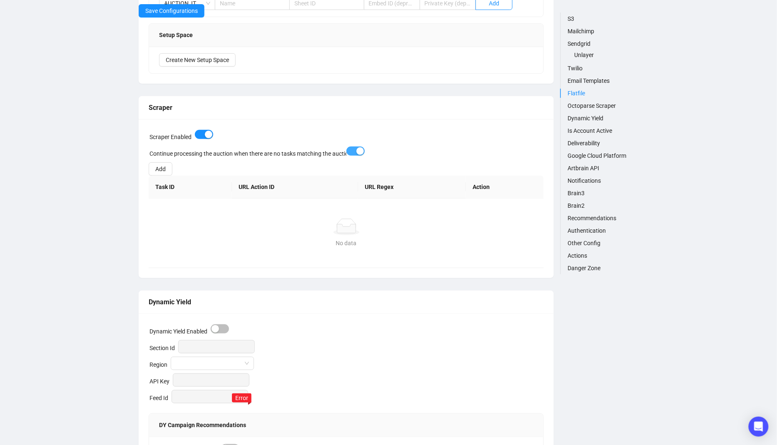 The height and width of the screenshot is (445, 777). Describe the element at coordinates (606, 55) in the screenshot. I see `a: Unlayer` at that location.